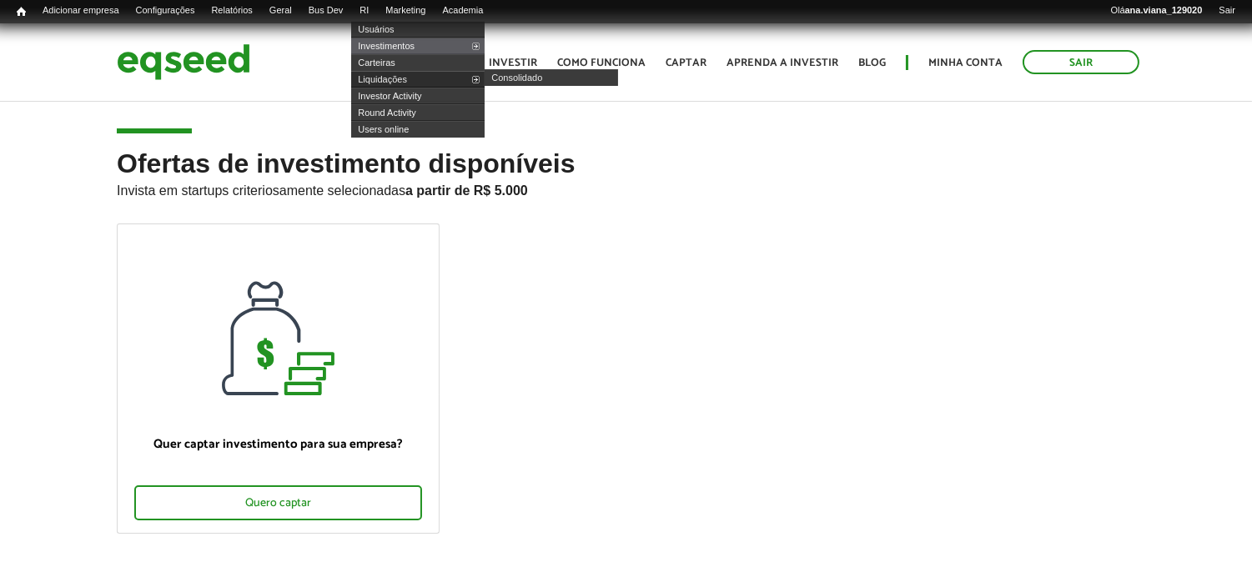  I want to click on a: Configurações, so click(165, 11).